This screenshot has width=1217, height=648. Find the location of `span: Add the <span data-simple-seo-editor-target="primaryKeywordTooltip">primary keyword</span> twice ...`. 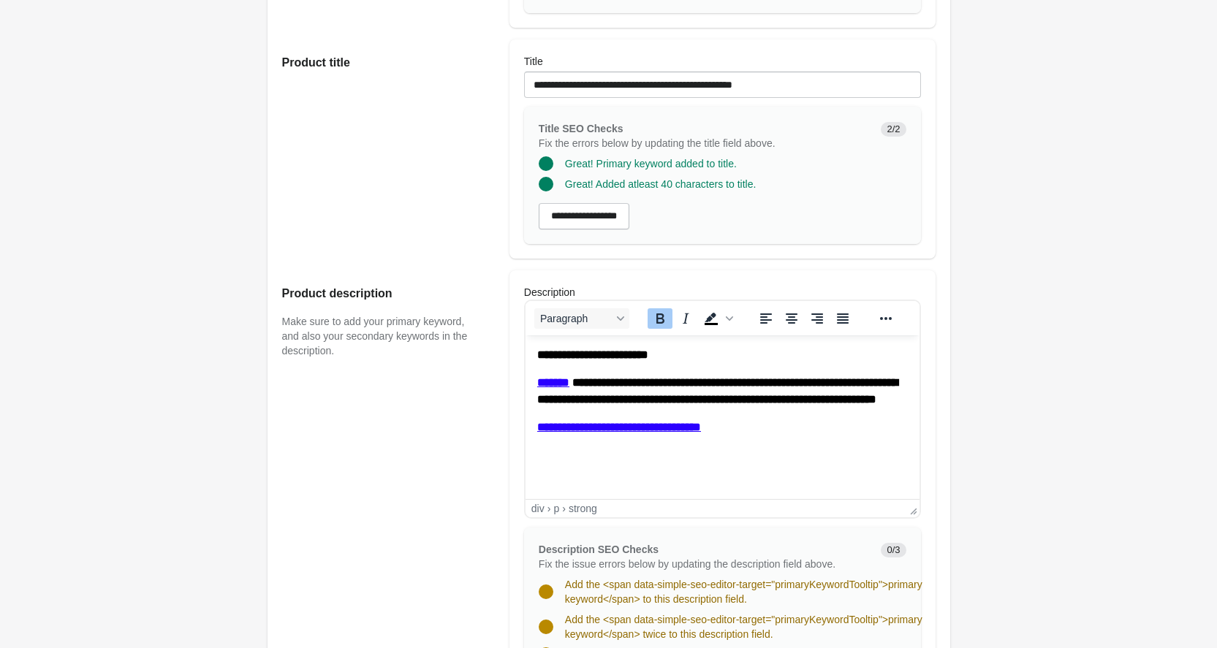

span: Add the <span data-simple-seo-editor-target="primaryKeywordTooltip">primary keyword</span> twice ... is located at coordinates (743, 627).